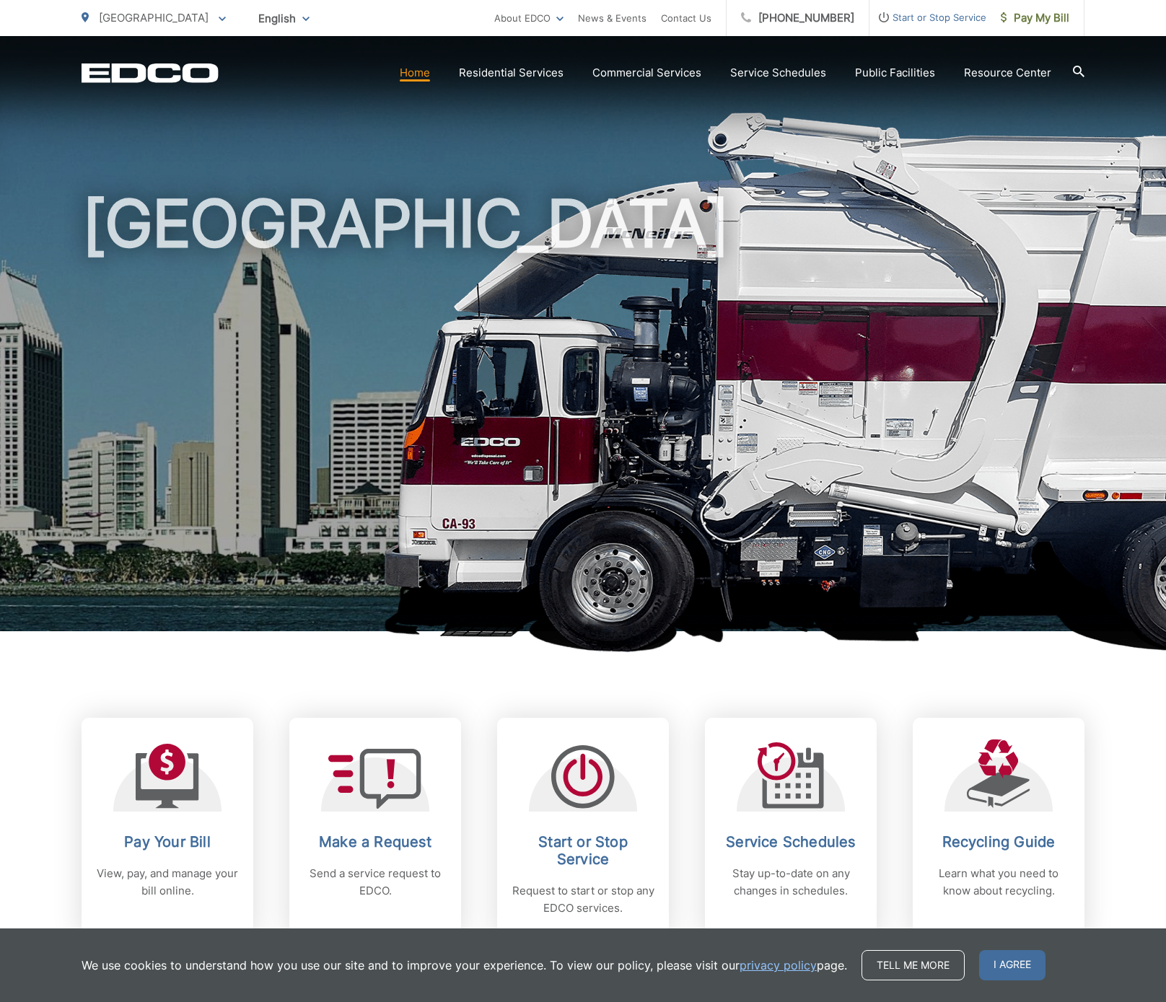 Image resolution: width=1166 pixels, height=1002 pixels. I want to click on span: English, so click(283, 18).